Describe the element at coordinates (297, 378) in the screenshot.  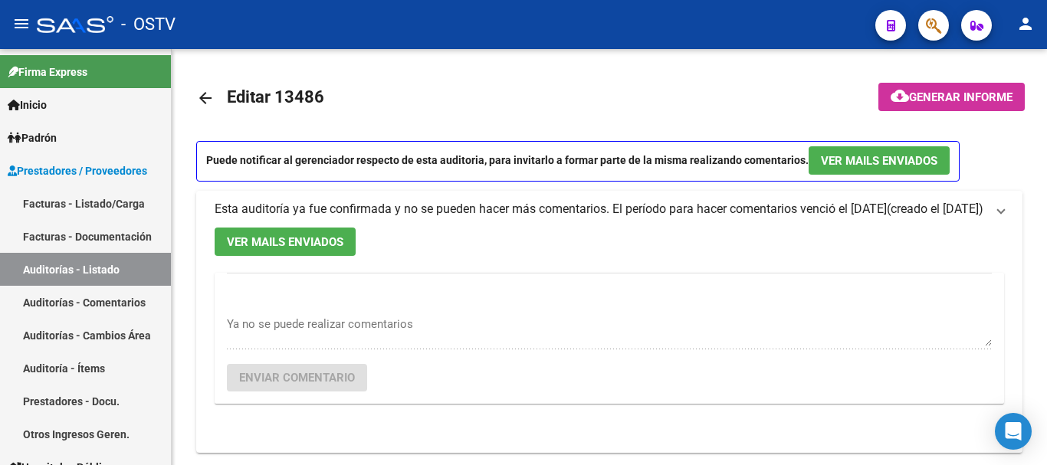
I see `span: Enviar comentario` at that location.